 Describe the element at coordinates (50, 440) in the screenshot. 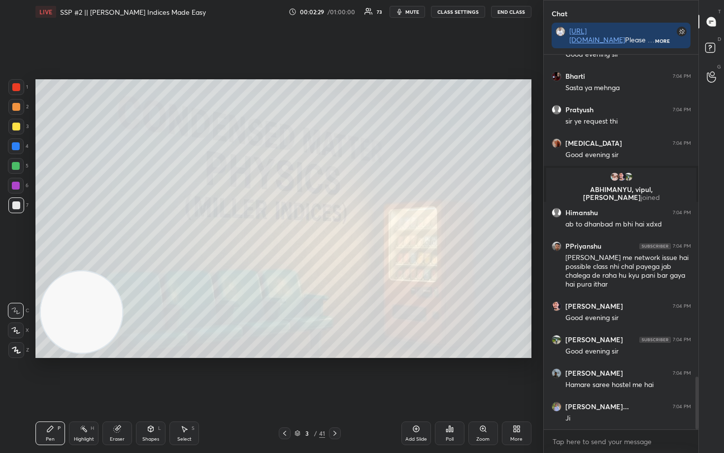

I see `div: Pen` at that location.